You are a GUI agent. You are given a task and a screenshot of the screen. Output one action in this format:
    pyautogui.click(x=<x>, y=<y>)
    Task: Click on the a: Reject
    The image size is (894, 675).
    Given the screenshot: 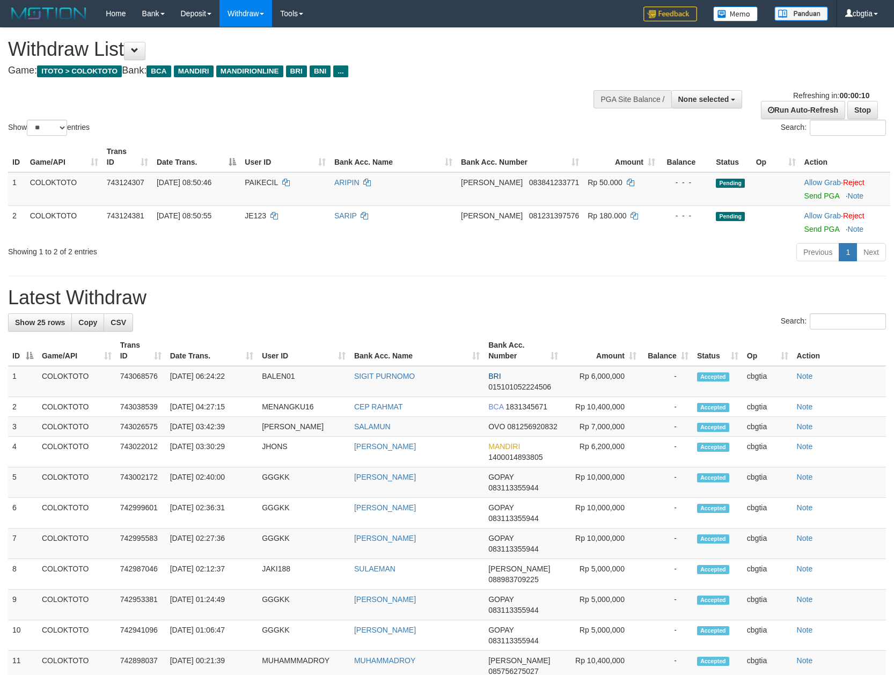 What is the action you would take?
    pyautogui.click(x=854, y=183)
    